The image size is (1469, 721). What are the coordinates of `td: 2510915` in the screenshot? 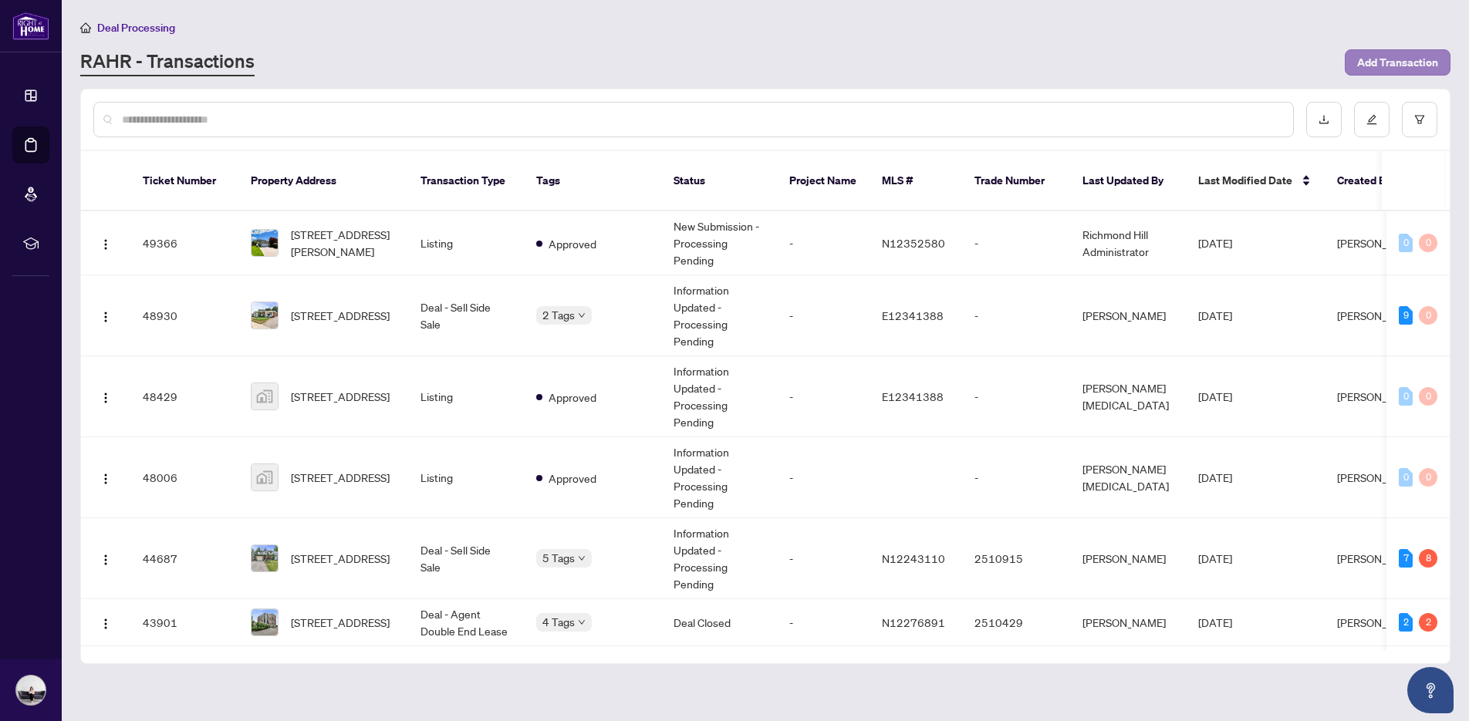 It's located at (1016, 559).